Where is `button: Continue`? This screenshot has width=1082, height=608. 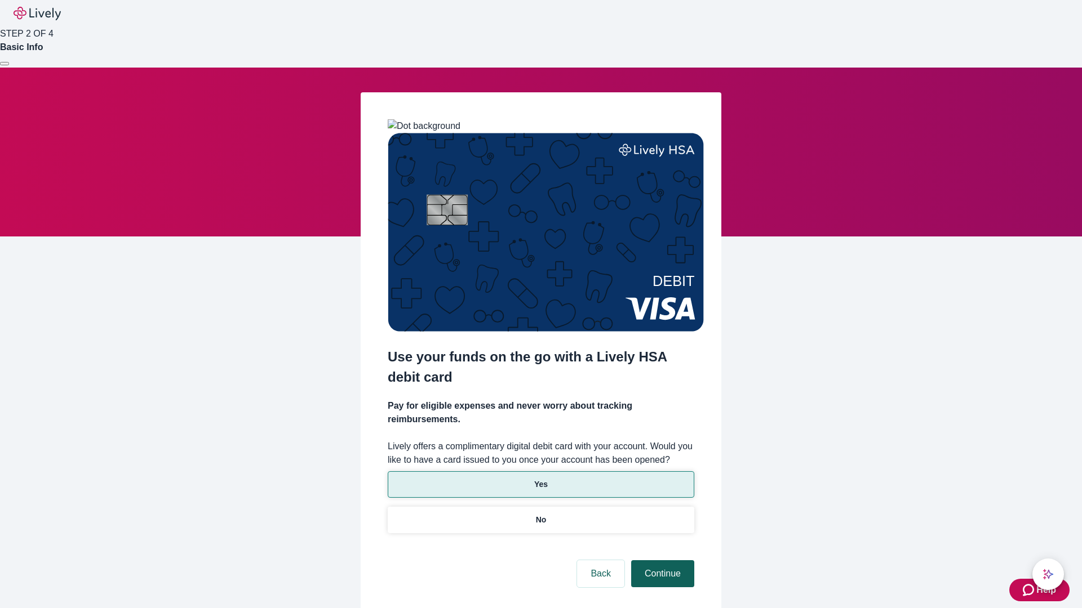
button: Continue is located at coordinates (663, 574).